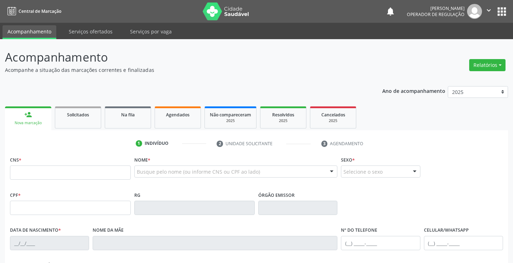 The image size is (513, 263). I want to click on a: Acompanhamento, so click(29, 32).